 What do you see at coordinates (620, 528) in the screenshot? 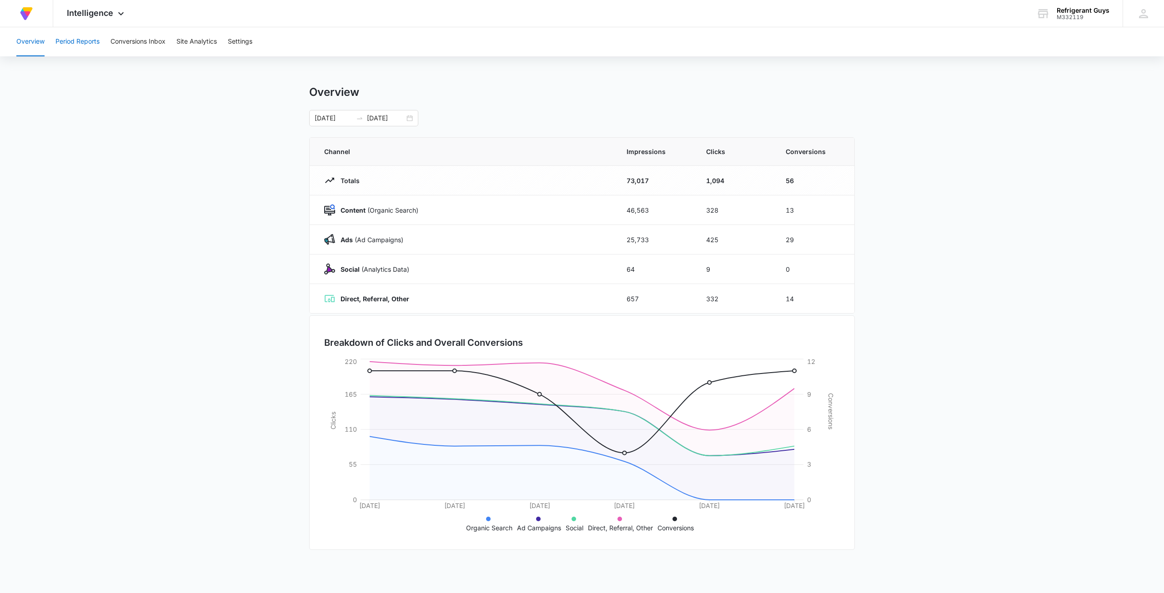
I see `p: Direct, Referral, Other` at bounding box center [620, 528].